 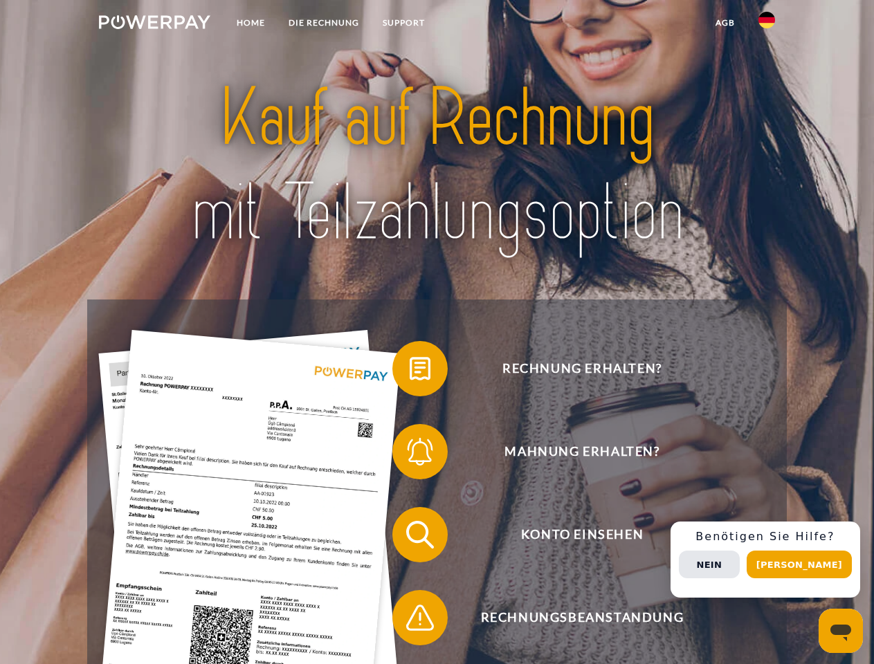 I want to click on img: qb_search.svg, so click(x=420, y=535).